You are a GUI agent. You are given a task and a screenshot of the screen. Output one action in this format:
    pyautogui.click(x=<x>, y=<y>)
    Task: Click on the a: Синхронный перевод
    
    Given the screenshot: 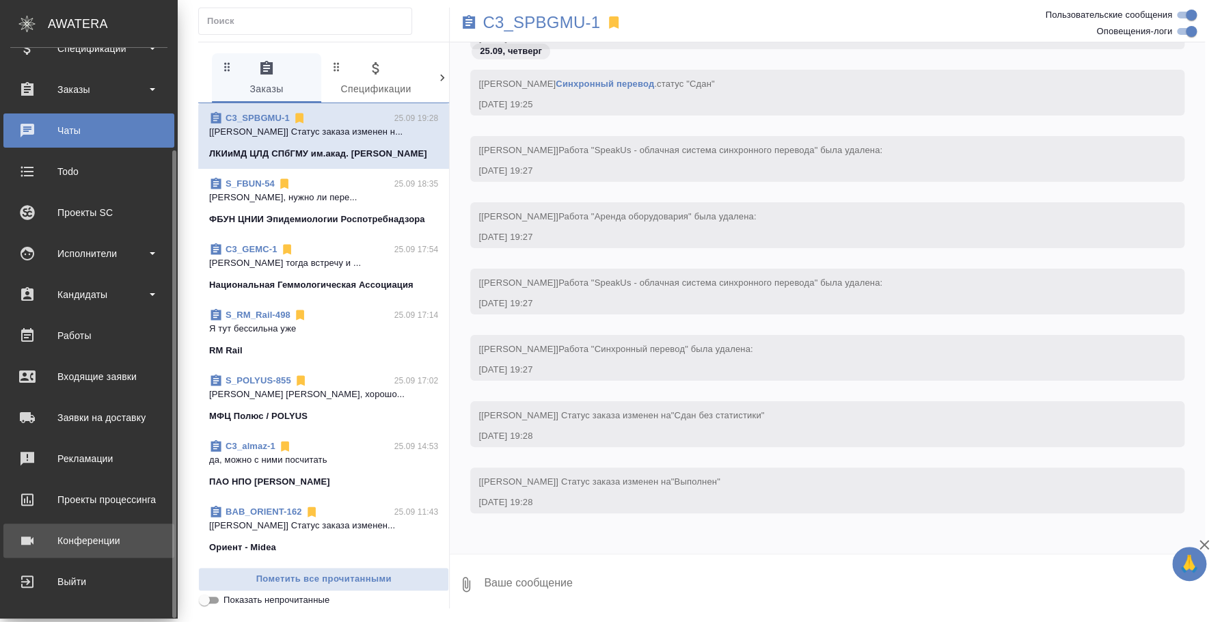 What is the action you would take?
    pyautogui.click(x=605, y=83)
    